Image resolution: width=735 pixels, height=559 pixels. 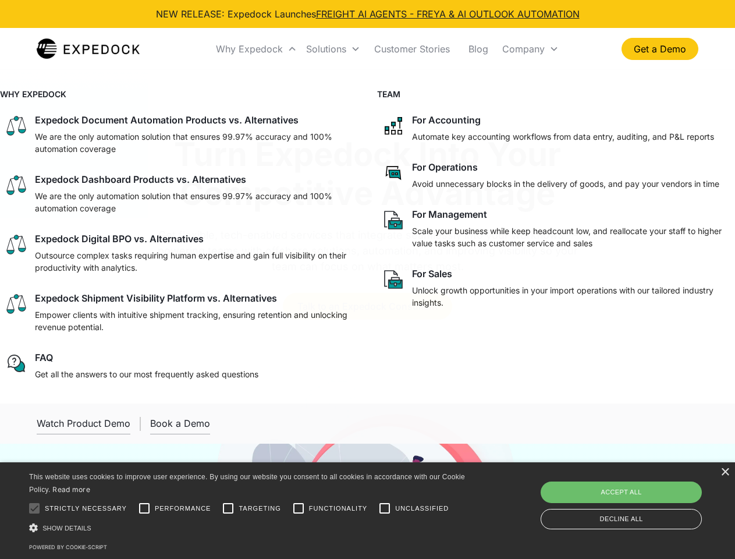 I want to click on img: network like icon, so click(x=393, y=126).